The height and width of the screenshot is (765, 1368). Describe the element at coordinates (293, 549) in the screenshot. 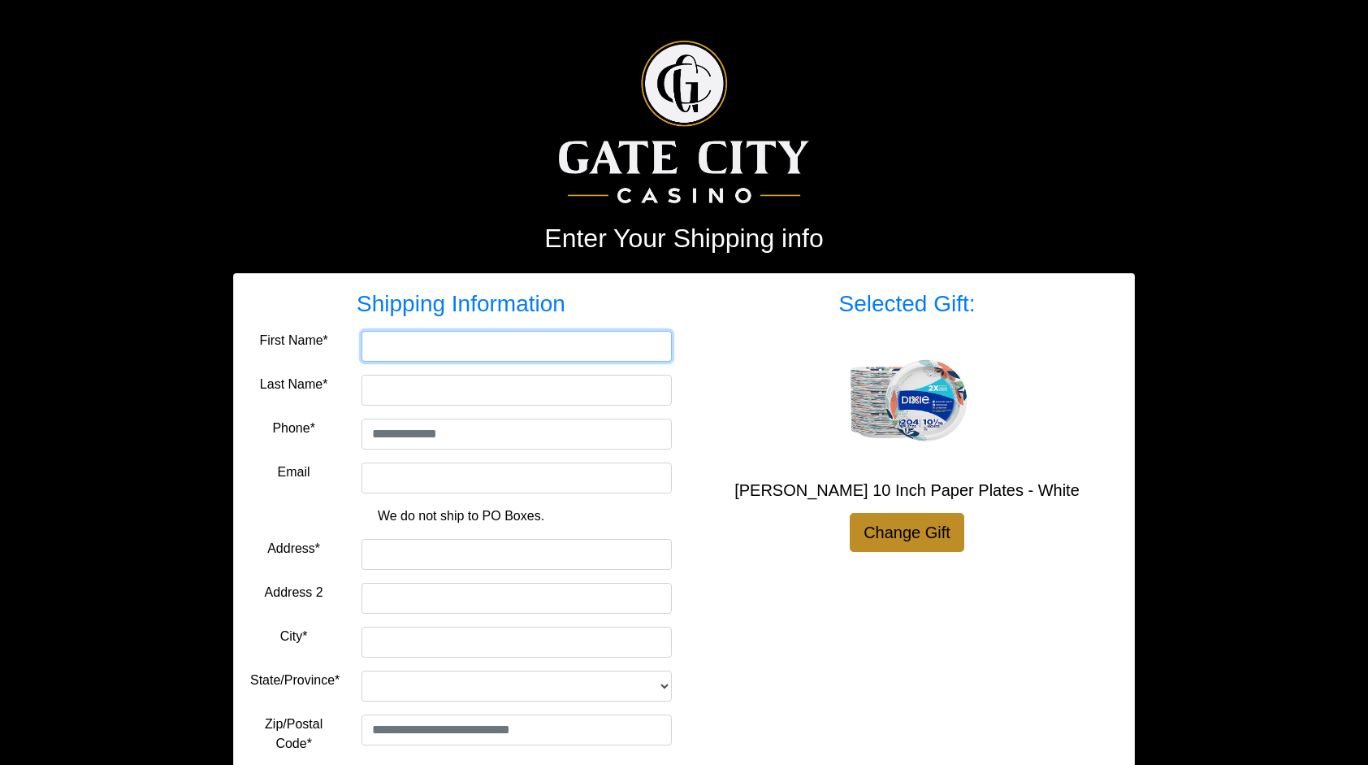

I see `label: Address*` at that location.